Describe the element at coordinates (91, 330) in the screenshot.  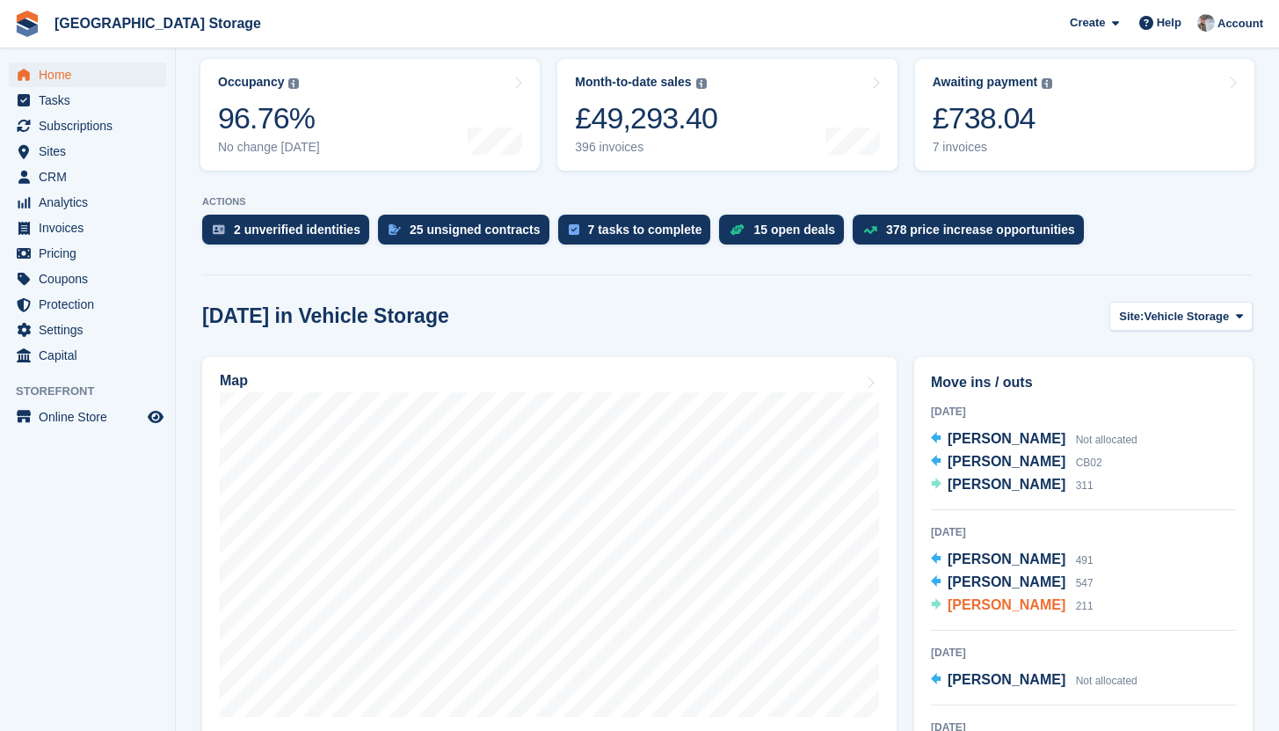
I see `span: Settings` at that location.